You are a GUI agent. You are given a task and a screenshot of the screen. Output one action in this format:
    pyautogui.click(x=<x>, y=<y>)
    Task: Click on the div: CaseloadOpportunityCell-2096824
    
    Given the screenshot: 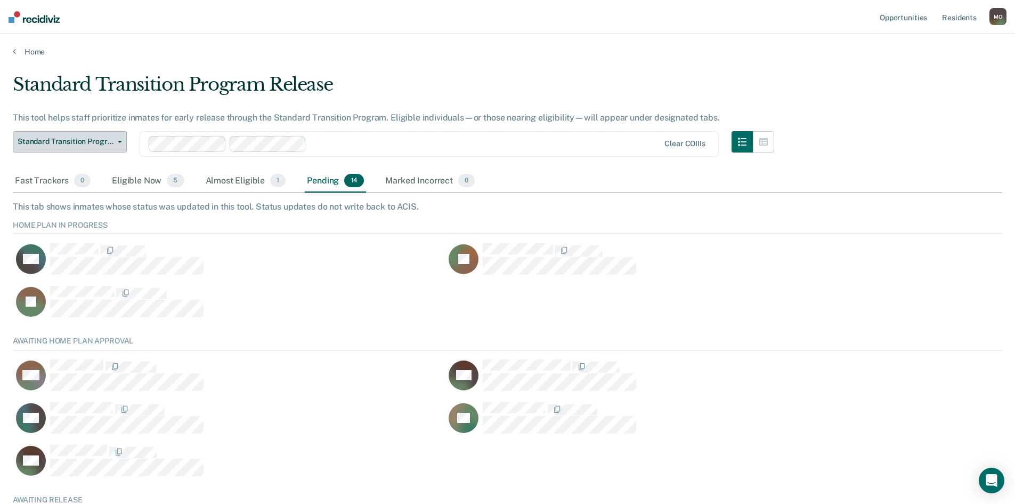 What is the action you would take?
    pyautogui.click(x=662, y=264)
    